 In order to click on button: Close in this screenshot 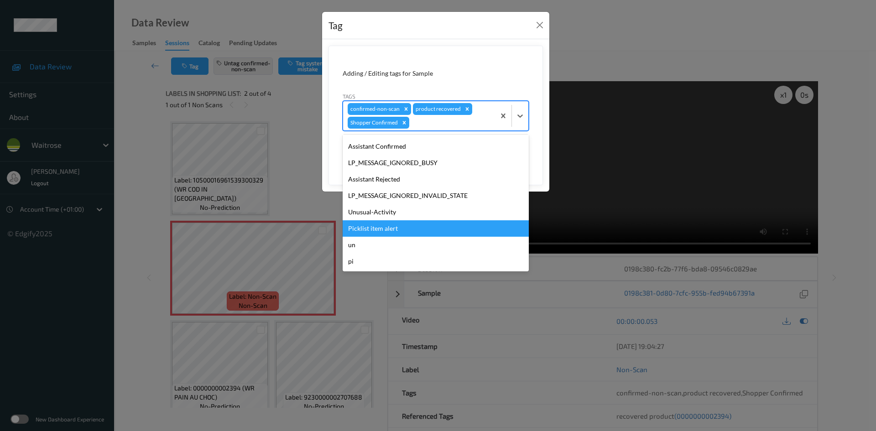, I will do `click(539, 25)`.